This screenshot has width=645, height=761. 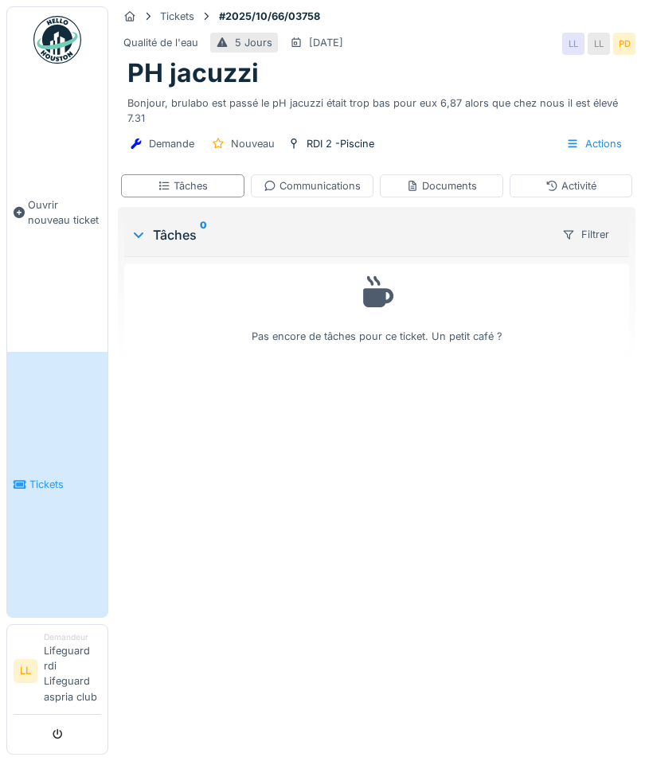 I want to click on div: Demande, so click(x=171, y=143).